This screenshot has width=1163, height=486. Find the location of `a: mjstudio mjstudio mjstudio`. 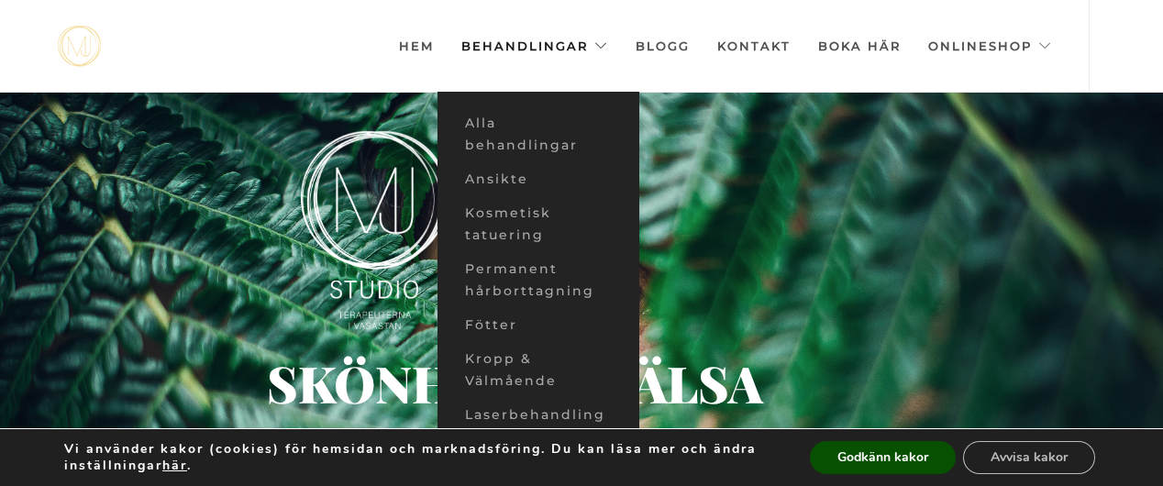

a: mjstudio mjstudio mjstudio is located at coordinates (79, 46).